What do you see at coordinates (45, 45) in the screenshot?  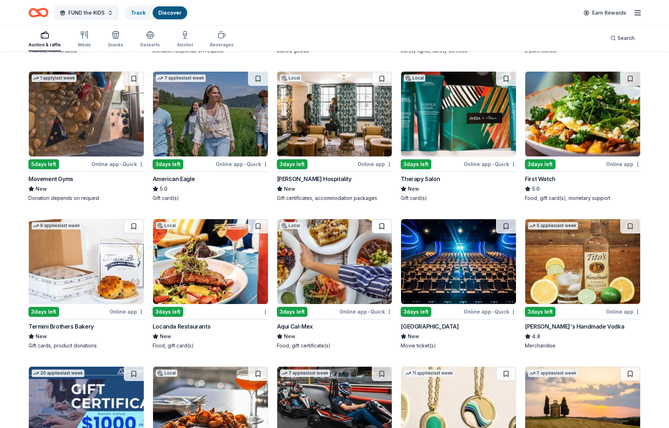 I see `div: Auction & raffle` at bounding box center [45, 45].